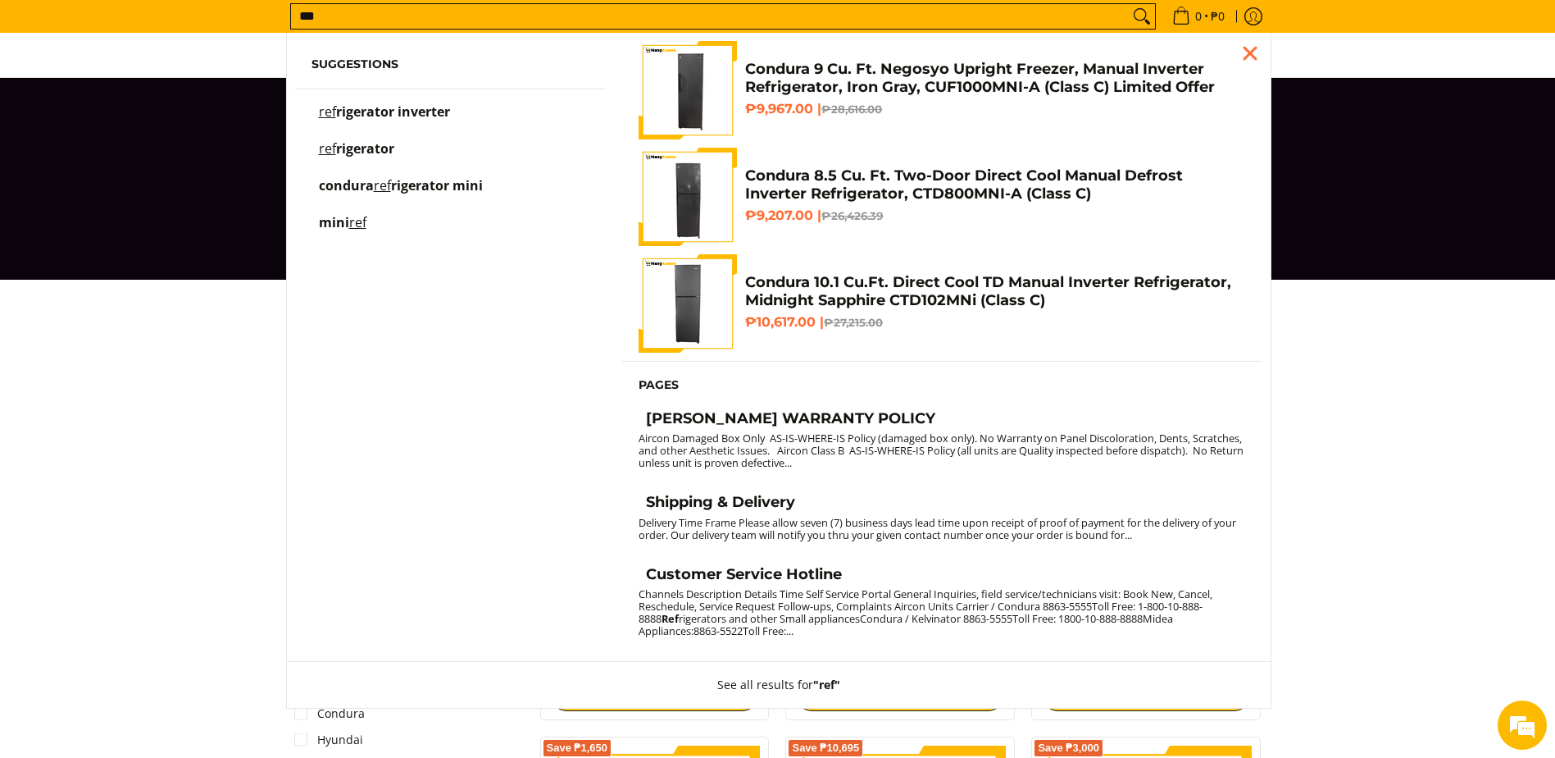  Describe the element at coordinates (346, 185) in the screenshot. I see `span: condura` at that location.